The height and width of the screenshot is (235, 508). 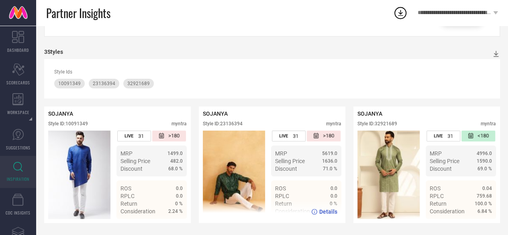 I want to click on span: 4996.0, so click(x=484, y=153).